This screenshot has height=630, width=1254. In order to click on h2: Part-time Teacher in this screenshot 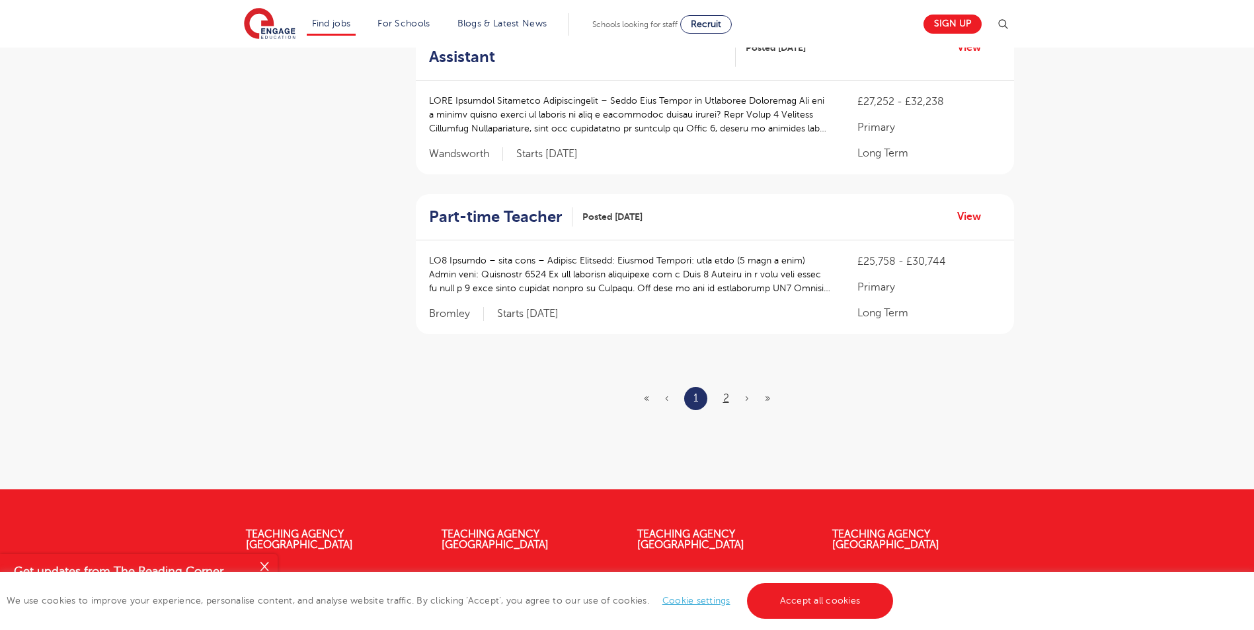, I will do `click(495, 217)`.